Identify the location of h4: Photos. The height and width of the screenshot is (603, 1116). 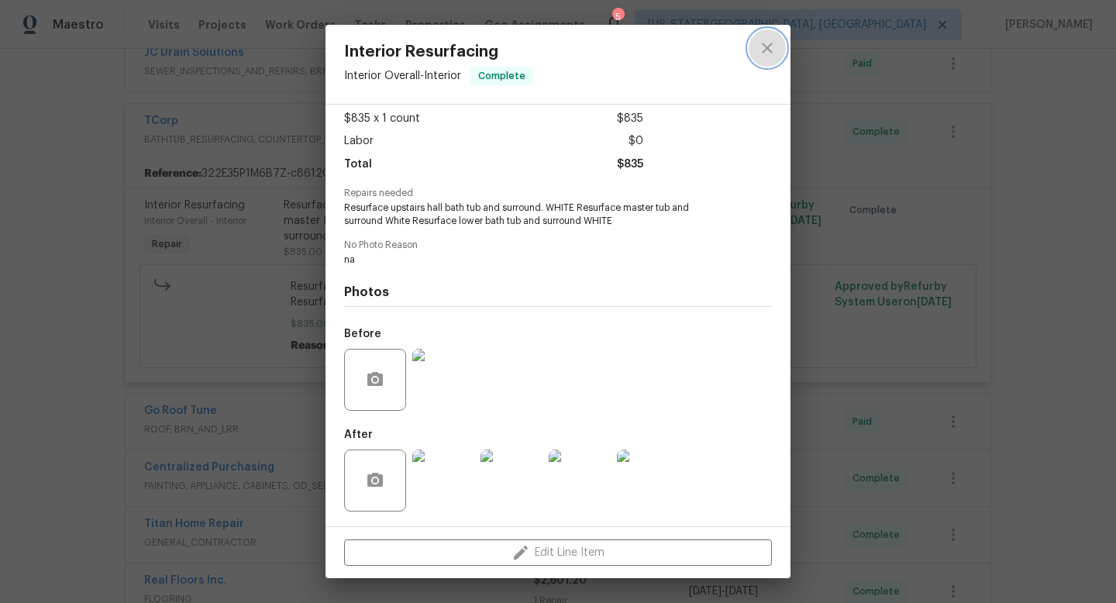
(558, 292).